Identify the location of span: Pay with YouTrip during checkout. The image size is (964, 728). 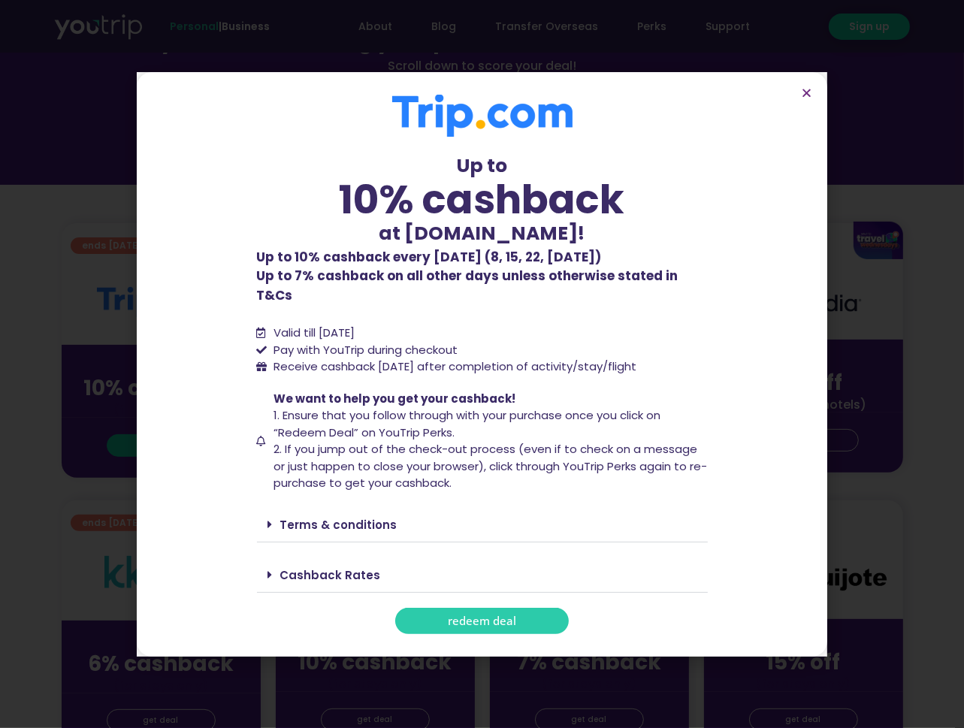
(364, 350).